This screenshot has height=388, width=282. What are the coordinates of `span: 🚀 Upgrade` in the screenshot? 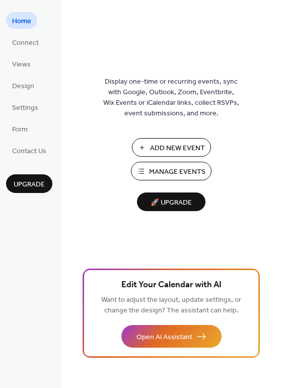 It's located at (171, 203).